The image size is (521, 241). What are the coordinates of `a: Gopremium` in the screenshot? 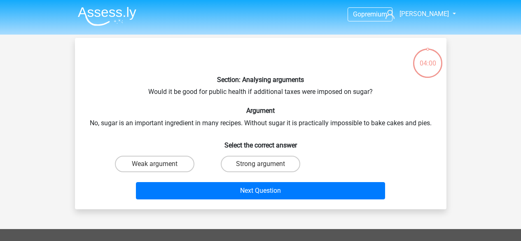 It's located at (370, 14).